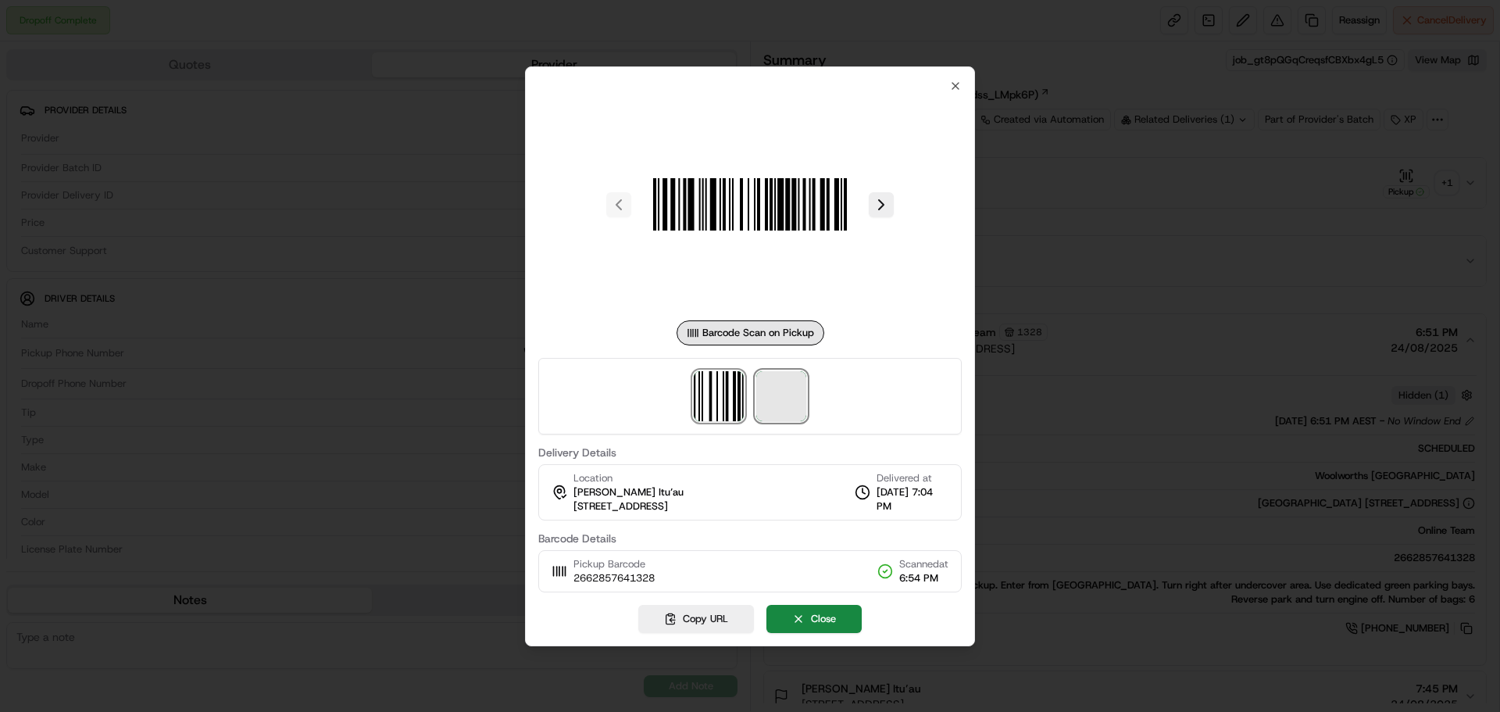 Image resolution: width=1500 pixels, height=712 pixels. What do you see at coordinates (696, 619) in the screenshot?
I see `button: Copy URL` at bounding box center [696, 619].